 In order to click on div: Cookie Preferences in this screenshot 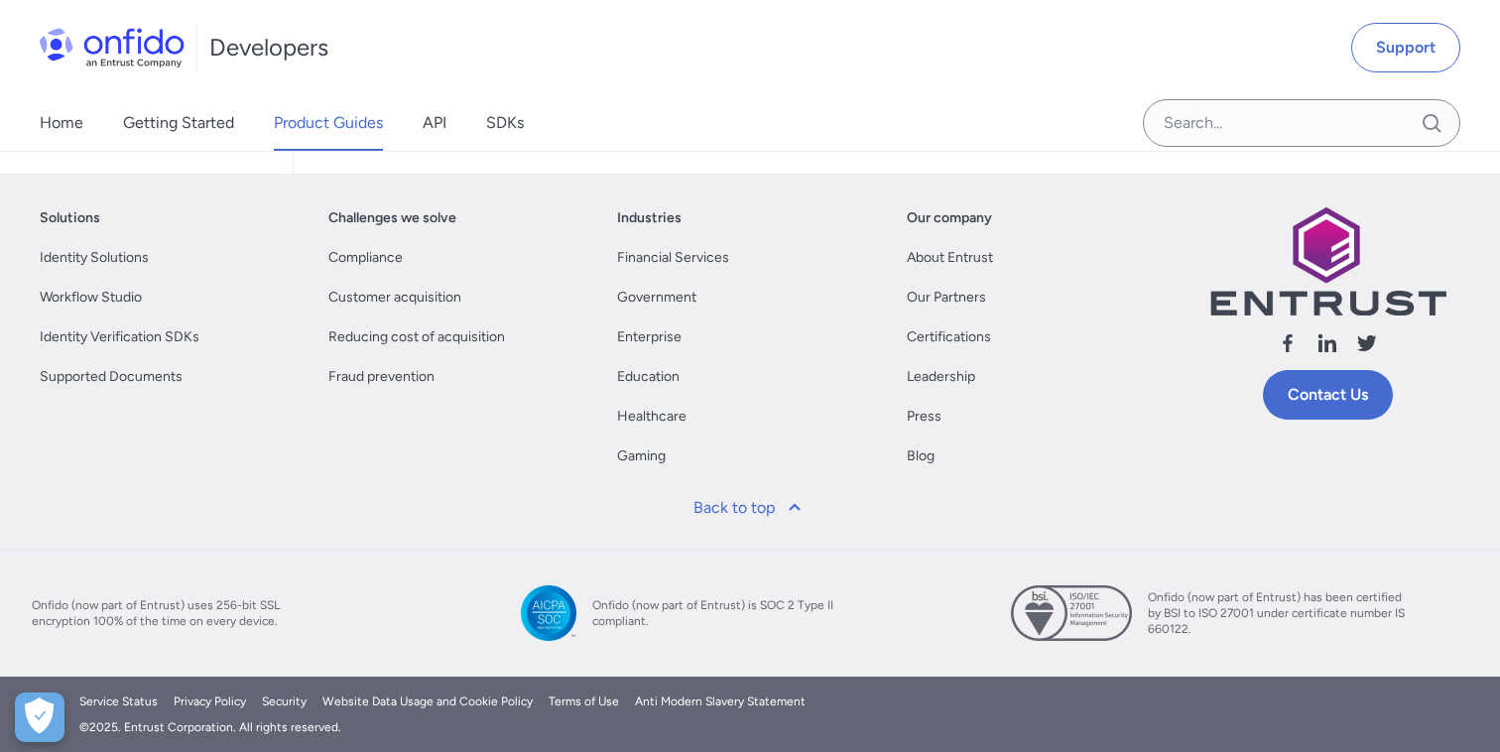, I will do `click(40, 717)`.